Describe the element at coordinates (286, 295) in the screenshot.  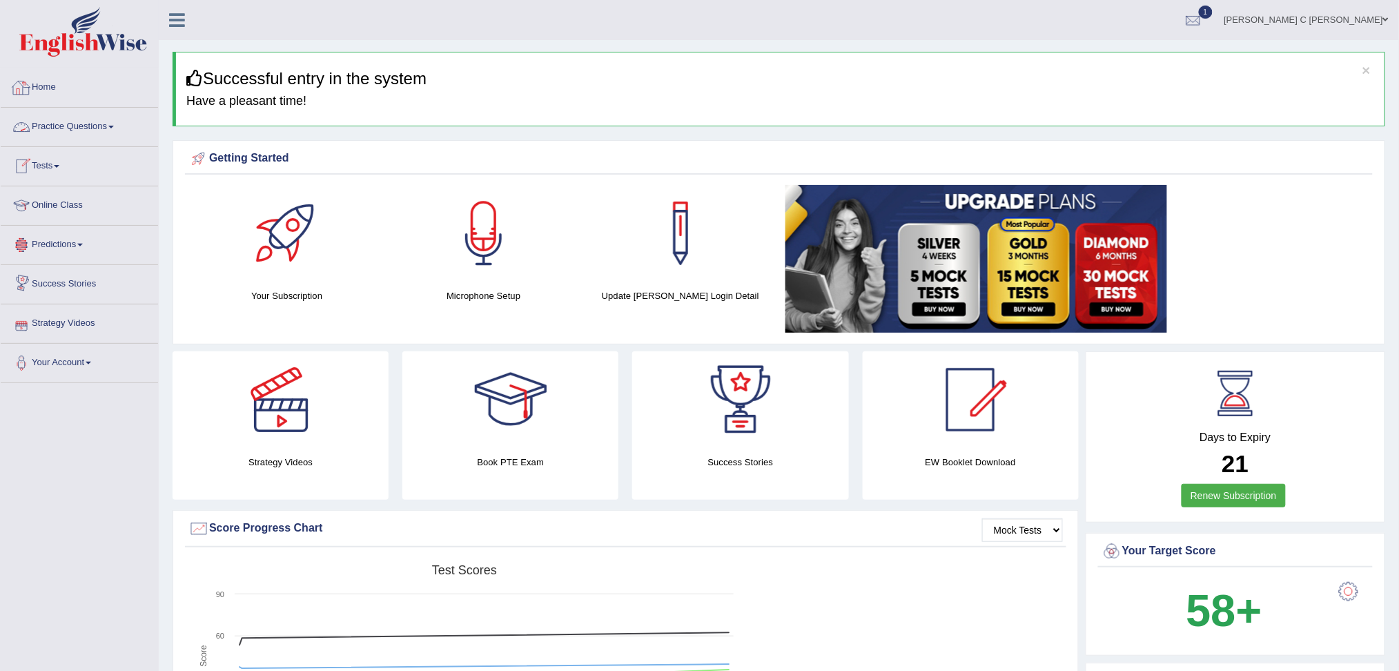
I see `h4: Your Subscription` at that location.